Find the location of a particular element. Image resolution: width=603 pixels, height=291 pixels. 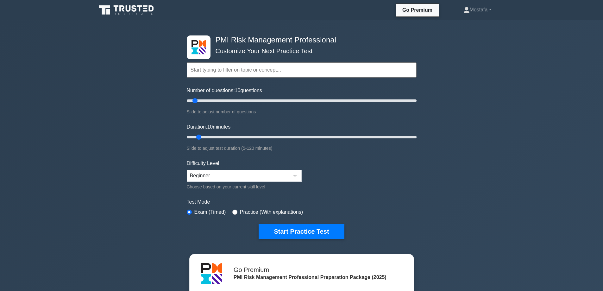

label: Difficulty Level is located at coordinates (203, 163).